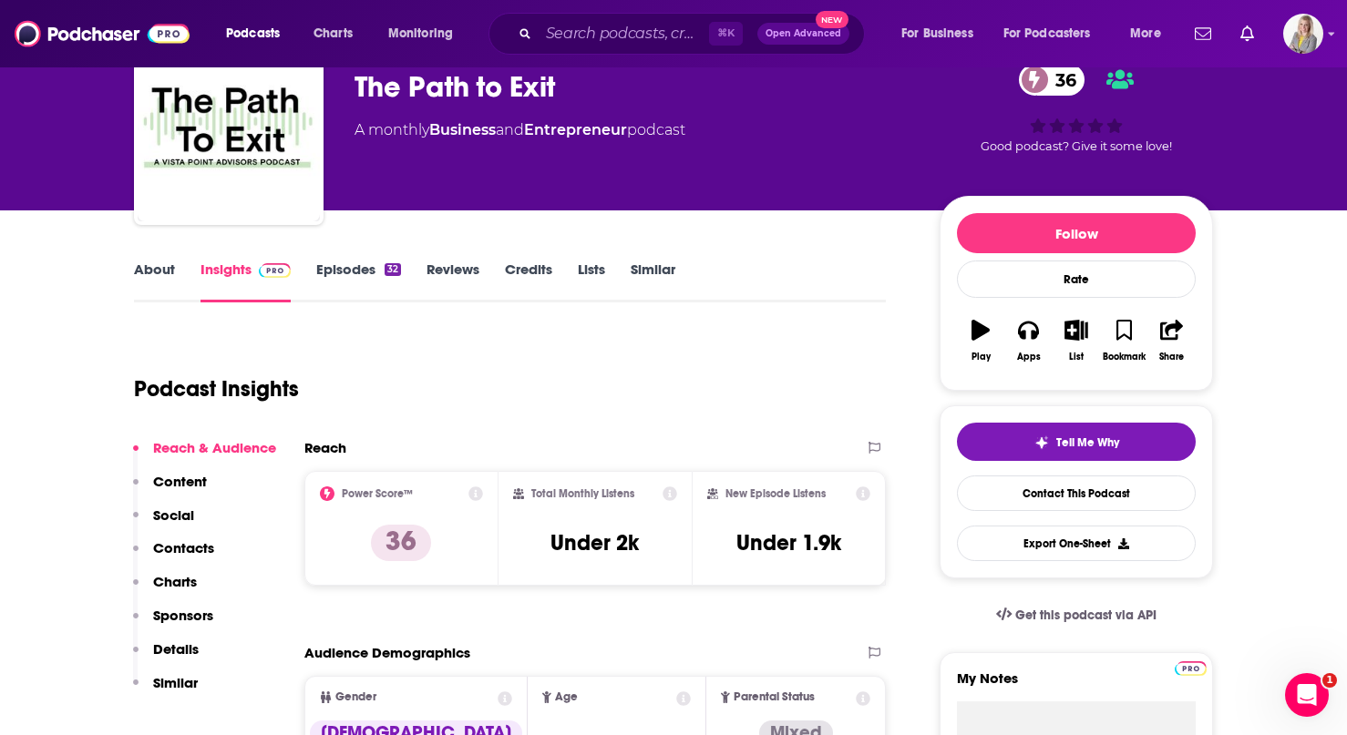 This screenshot has height=735, width=1347. What do you see at coordinates (180, 481) in the screenshot?
I see `p: Content` at bounding box center [180, 481].